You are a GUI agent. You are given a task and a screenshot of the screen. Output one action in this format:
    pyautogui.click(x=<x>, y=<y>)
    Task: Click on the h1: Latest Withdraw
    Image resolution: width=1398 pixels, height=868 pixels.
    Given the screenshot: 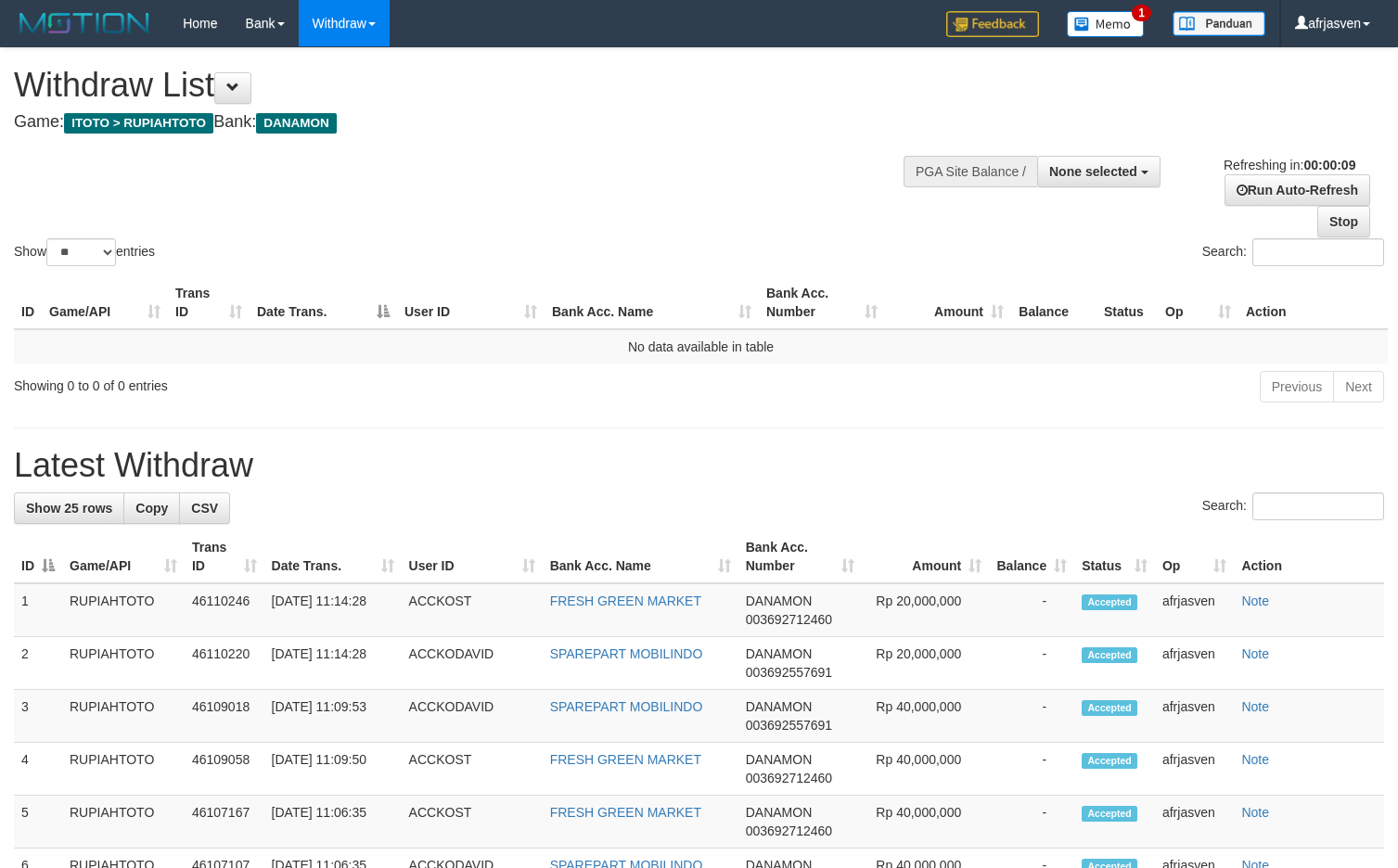 What is the action you would take?
    pyautogui.click(x=698, y=466)
    